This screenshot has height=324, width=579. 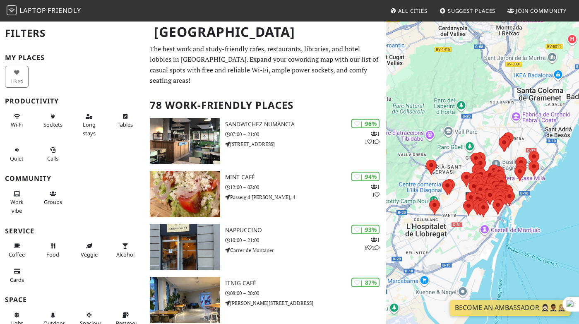 What do you see at coordinates (125, 250) in the screenshot?
I see `button: Alcohol` at bounding box center [125, 250].